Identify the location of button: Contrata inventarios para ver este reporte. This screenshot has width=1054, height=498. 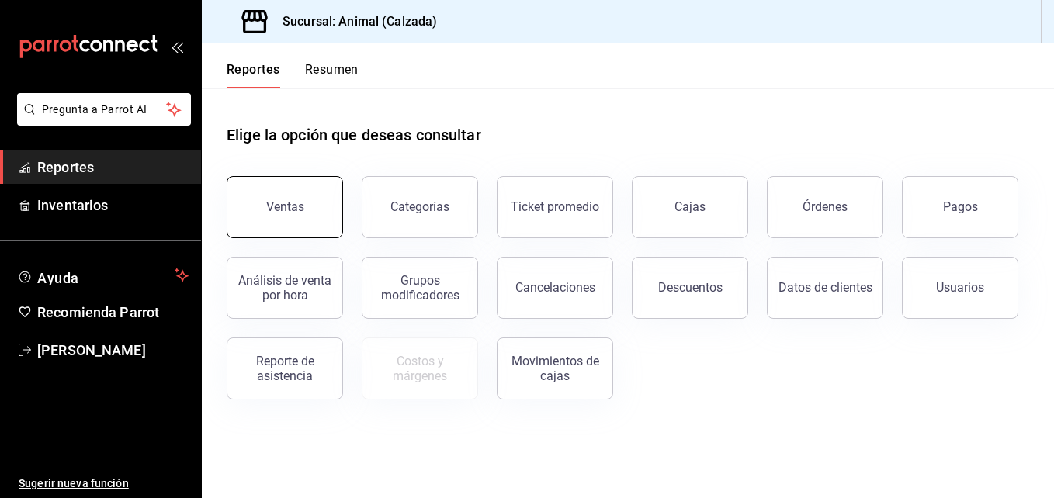
(420, 369).